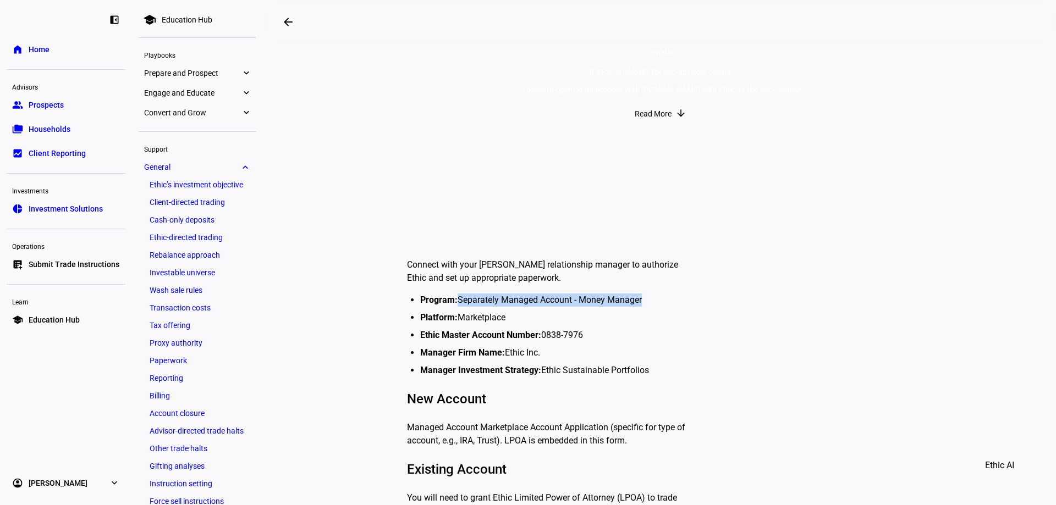 The width and height of the screenshot is (1056, 505). Describe the element at coordinates (197, 202) in the screenshot. I see `a: Client-directed trading` at that location.